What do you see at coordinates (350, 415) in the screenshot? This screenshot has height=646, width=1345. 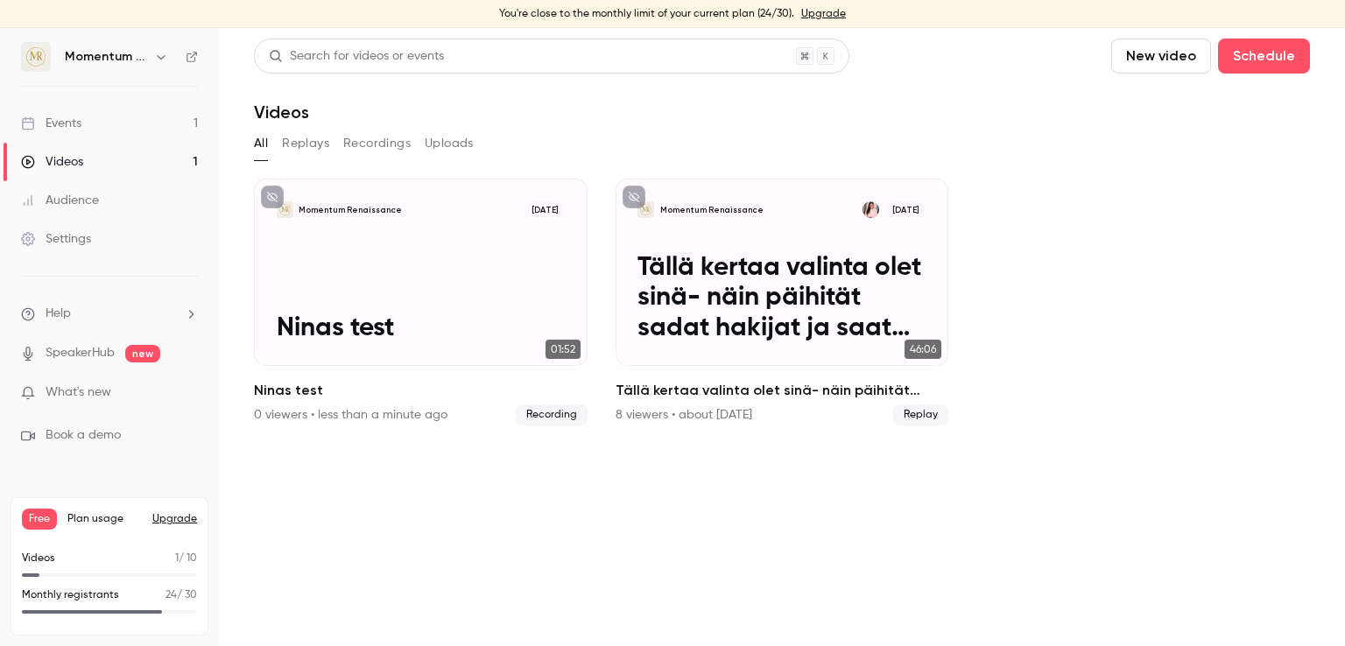 I see `div: 0 viewers • less than a minute ago` at bounding box center [350, 415].